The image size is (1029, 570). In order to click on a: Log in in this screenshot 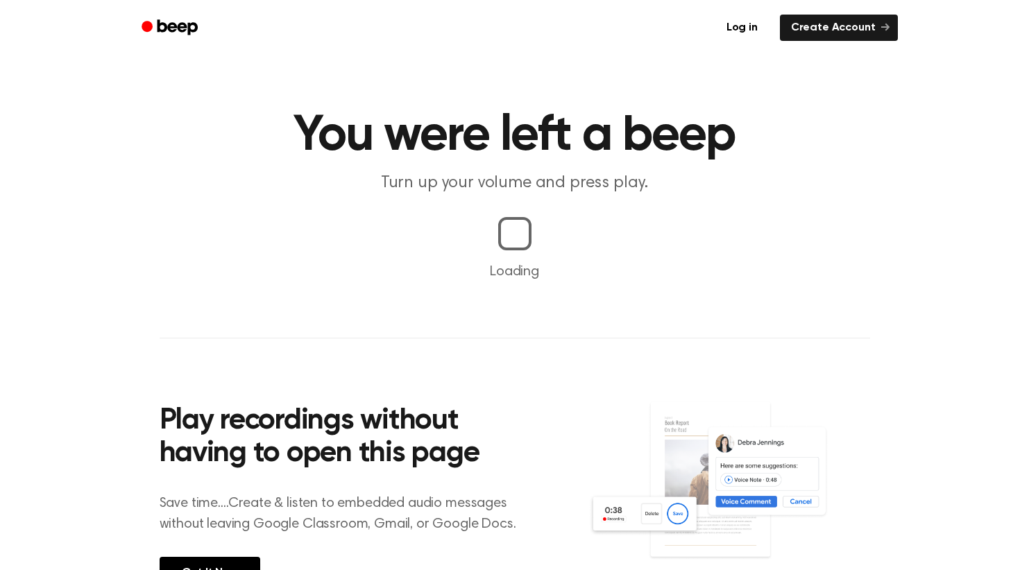, I will do `click(742, 28)`.